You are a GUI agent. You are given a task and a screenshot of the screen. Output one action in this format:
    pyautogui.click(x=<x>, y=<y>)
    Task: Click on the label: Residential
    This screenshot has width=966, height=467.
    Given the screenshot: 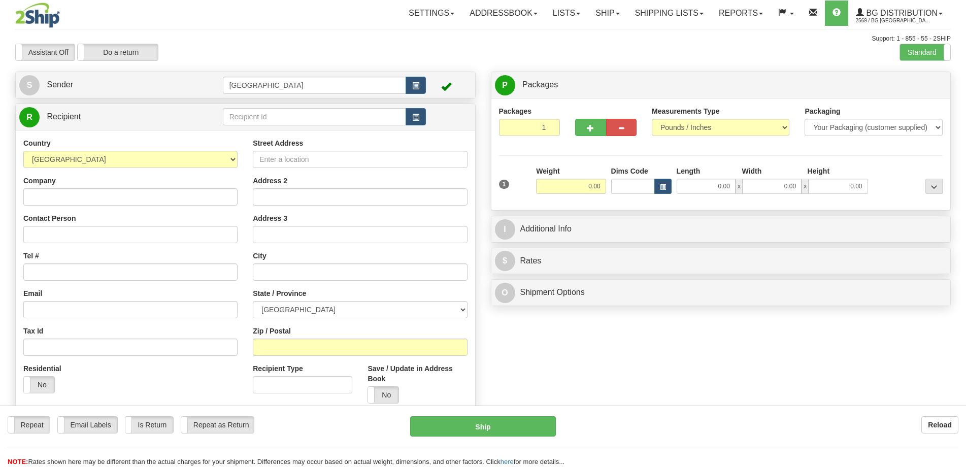 What is the action you would take?
    pyautogui.click(x=42, y=369)
    